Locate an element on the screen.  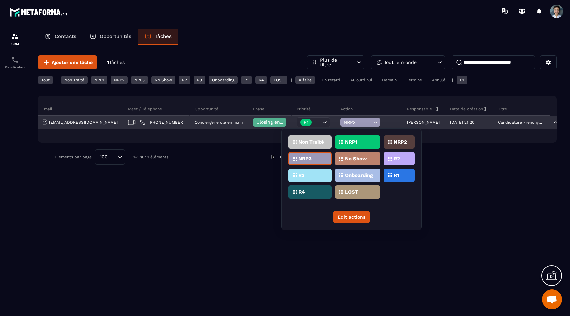
a: Opportunités is located at coordinates (110, 37).